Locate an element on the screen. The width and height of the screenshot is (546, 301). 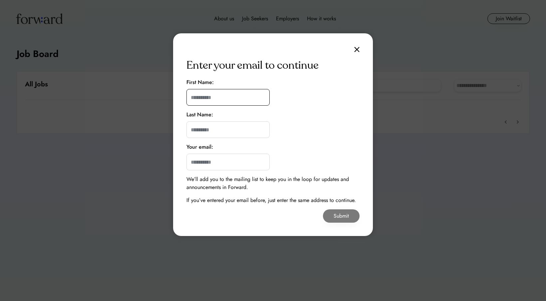
div: If you’ve entered your email before, just enter the same address to continue. is located at coordinates (271, 200).